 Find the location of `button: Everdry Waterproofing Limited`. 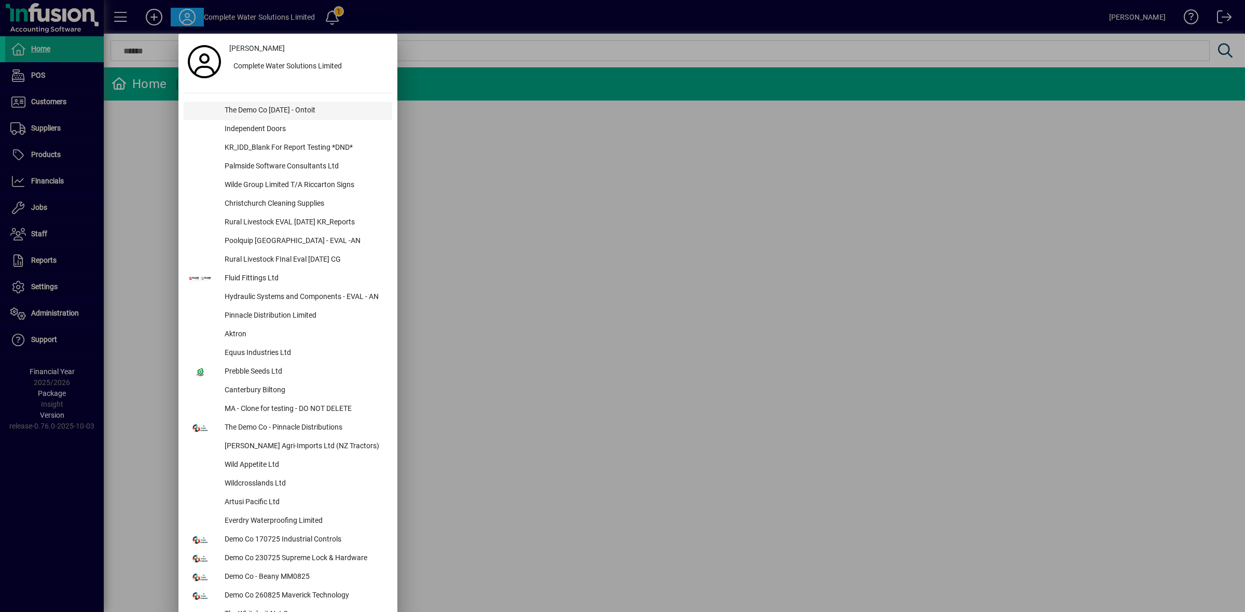

button: Everdry Waterproofing Limited is located at coordinates (288, 522).